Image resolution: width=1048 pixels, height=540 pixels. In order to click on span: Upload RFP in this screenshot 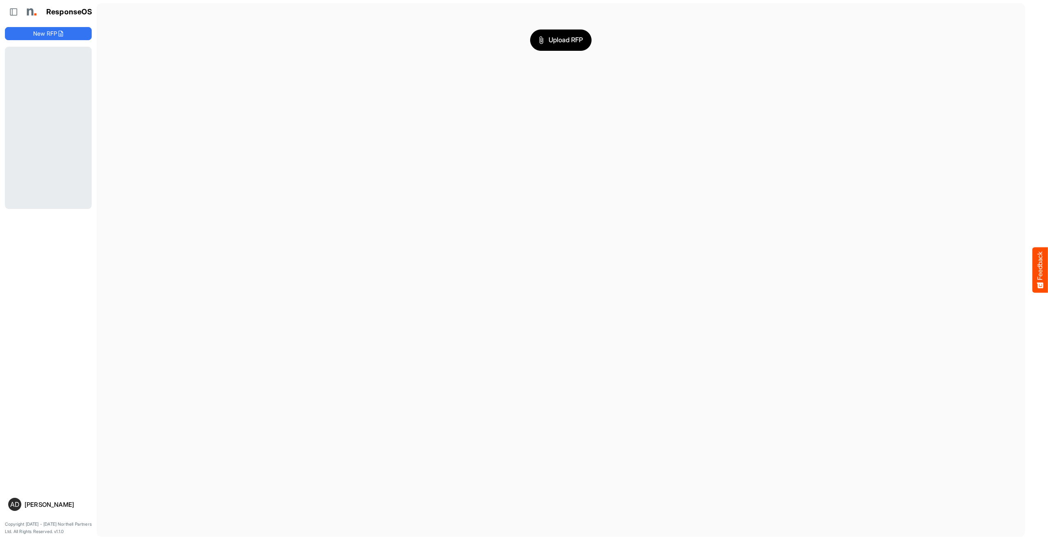, I will do `click(561, 40)`.